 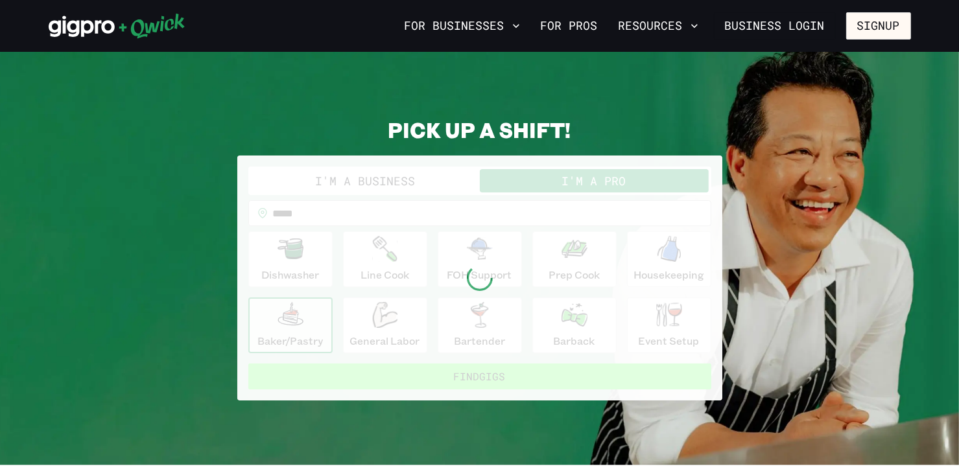 I want to click on a: Business Login, so click(x=775, y=26).